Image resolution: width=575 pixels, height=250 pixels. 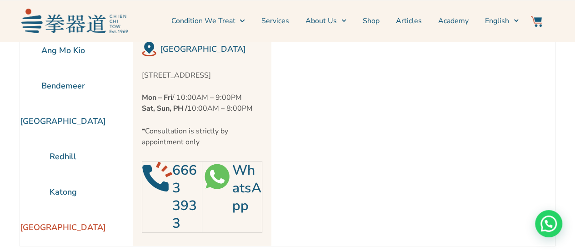 I want to click on nav: Menu, so click(x=326, y=21).